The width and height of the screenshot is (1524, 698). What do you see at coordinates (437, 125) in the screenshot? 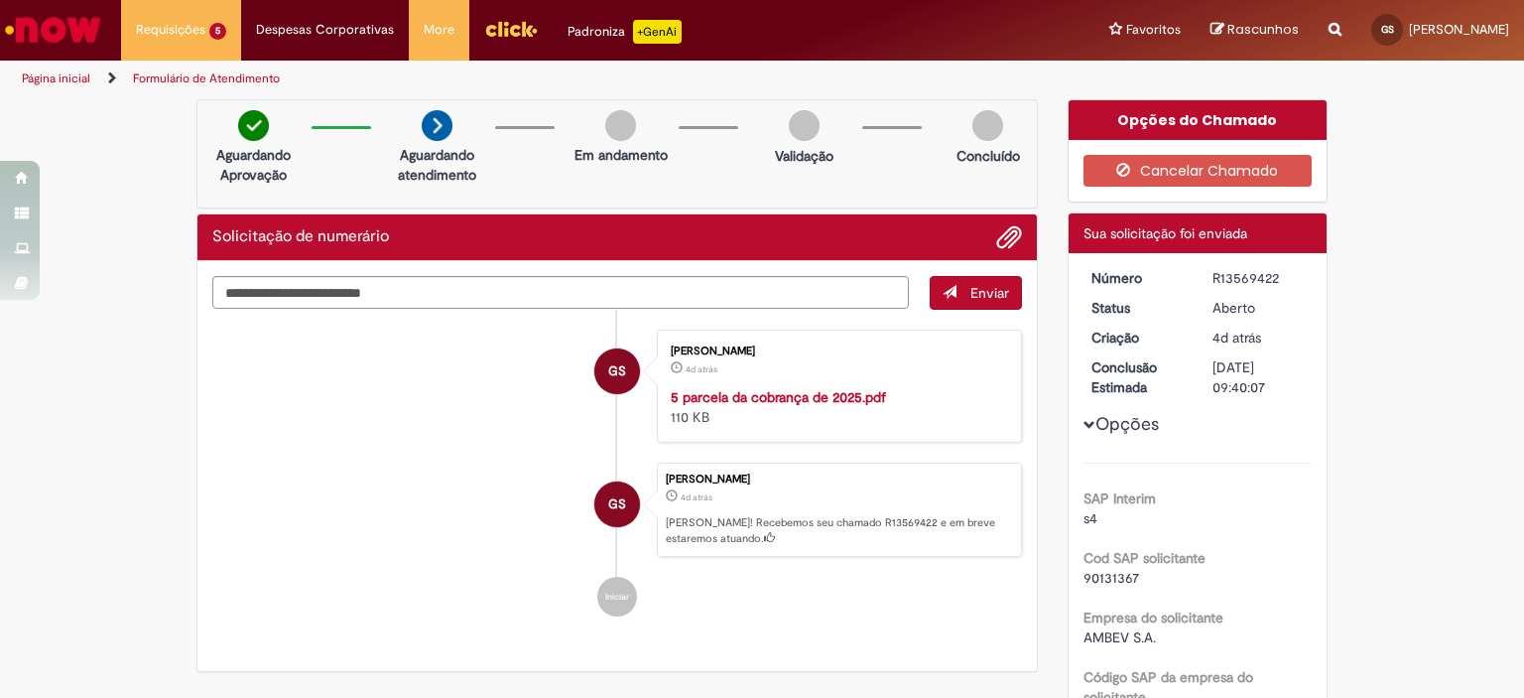
I see `img: arrow-next.png` at bounding box center [437, 125].